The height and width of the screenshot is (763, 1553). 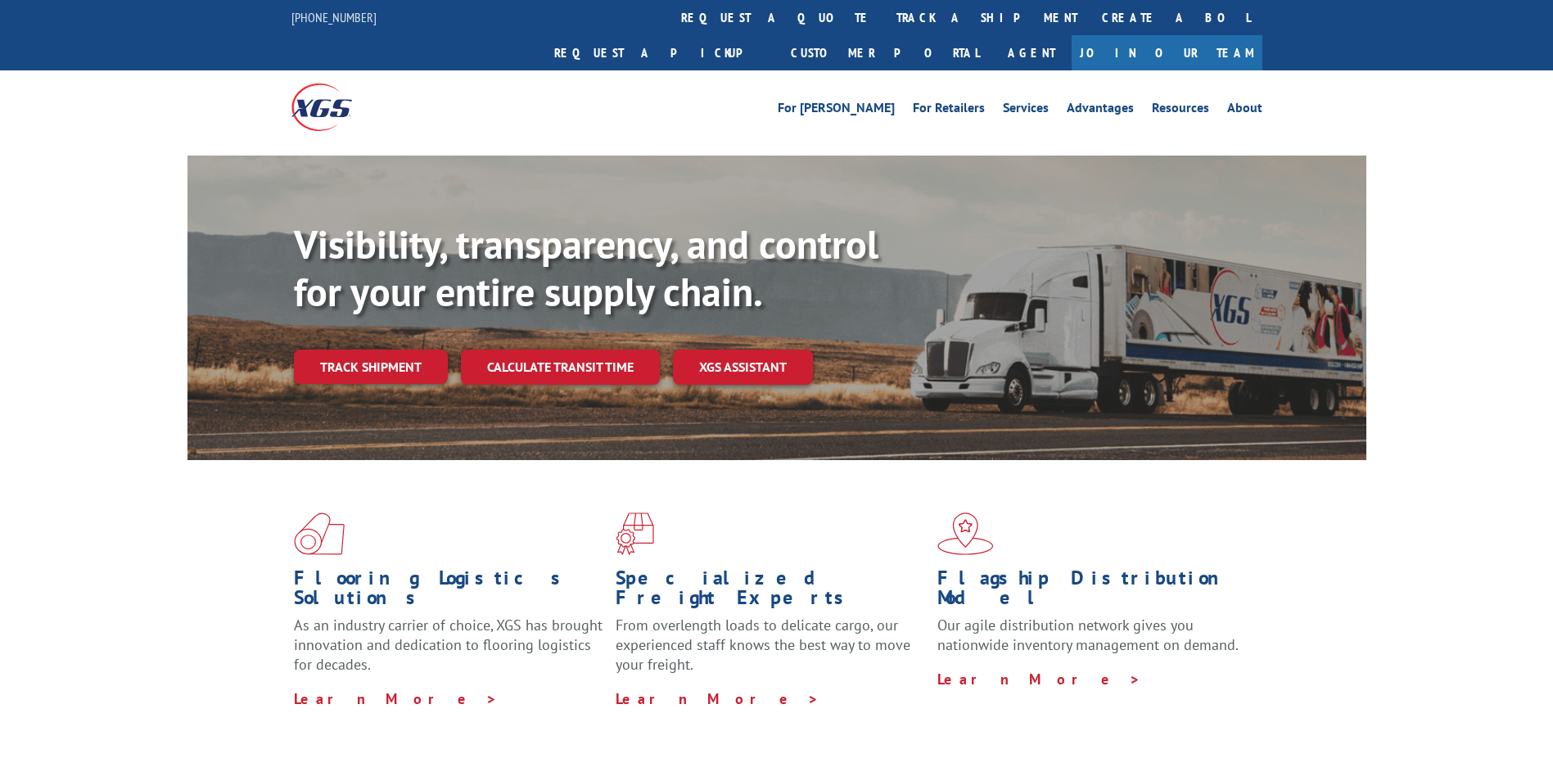 What do you see at coordinates (1100, 111) in the screenshot?
I see `a: Advantages` at bounding box center [1100, 111].